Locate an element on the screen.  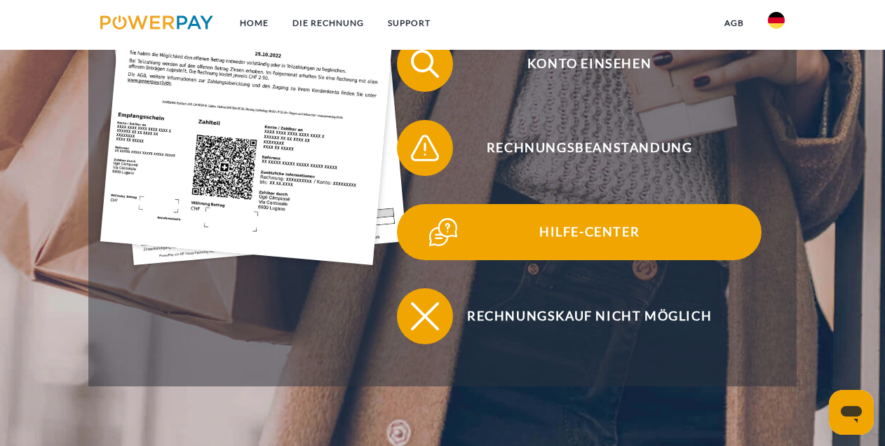
img: qb_help.svg is located at coordinates (443, 232).